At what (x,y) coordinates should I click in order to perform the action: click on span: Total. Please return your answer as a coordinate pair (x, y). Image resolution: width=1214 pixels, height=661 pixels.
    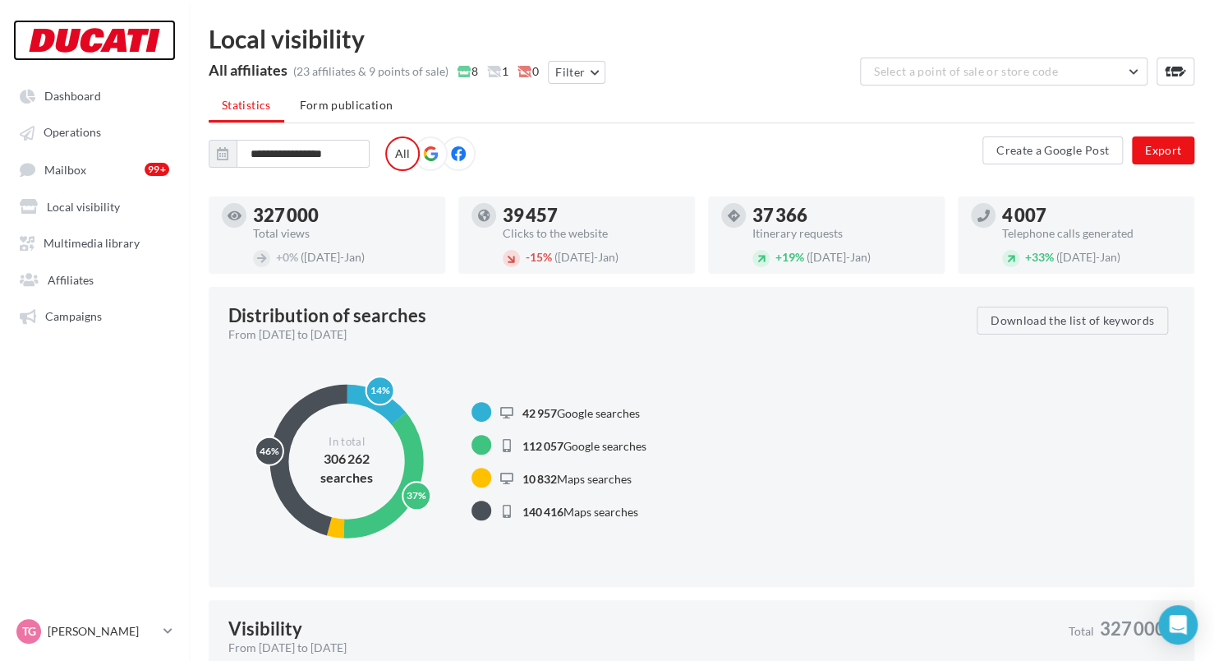
    Looking at the image, I should click on (1081, 631).